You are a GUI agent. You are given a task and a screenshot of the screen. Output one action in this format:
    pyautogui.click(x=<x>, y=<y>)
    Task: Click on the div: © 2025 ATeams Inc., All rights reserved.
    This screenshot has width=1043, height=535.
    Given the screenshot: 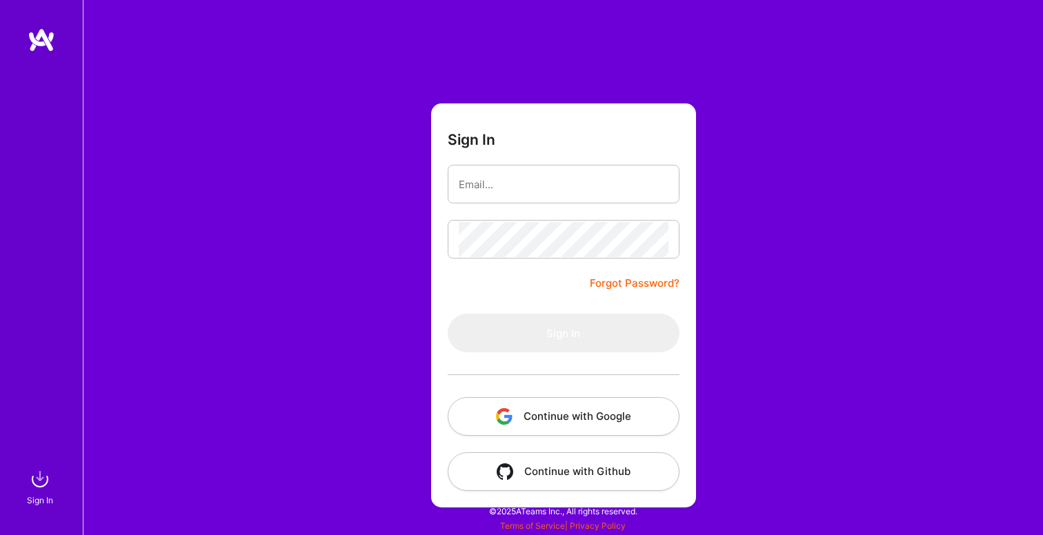 What is the action you would take?
    pyautogui.click(x=563, y=511)
    